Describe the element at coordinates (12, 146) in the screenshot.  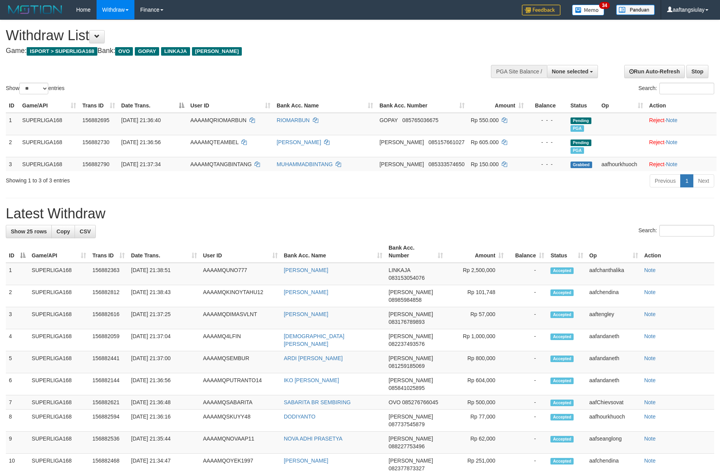
I see `td: 2` at that location.